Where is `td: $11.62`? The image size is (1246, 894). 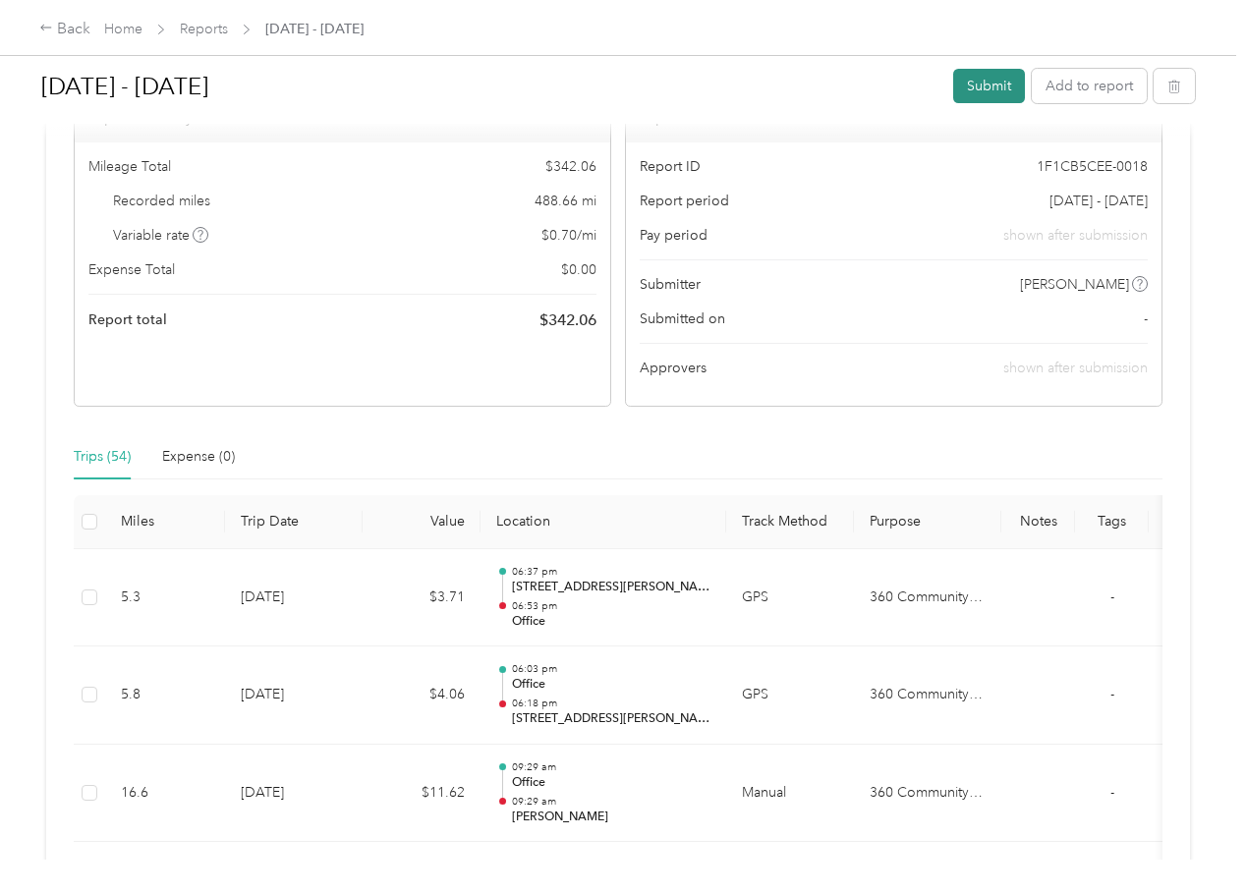 td: $11.62 is located at coordinates (421, 794).